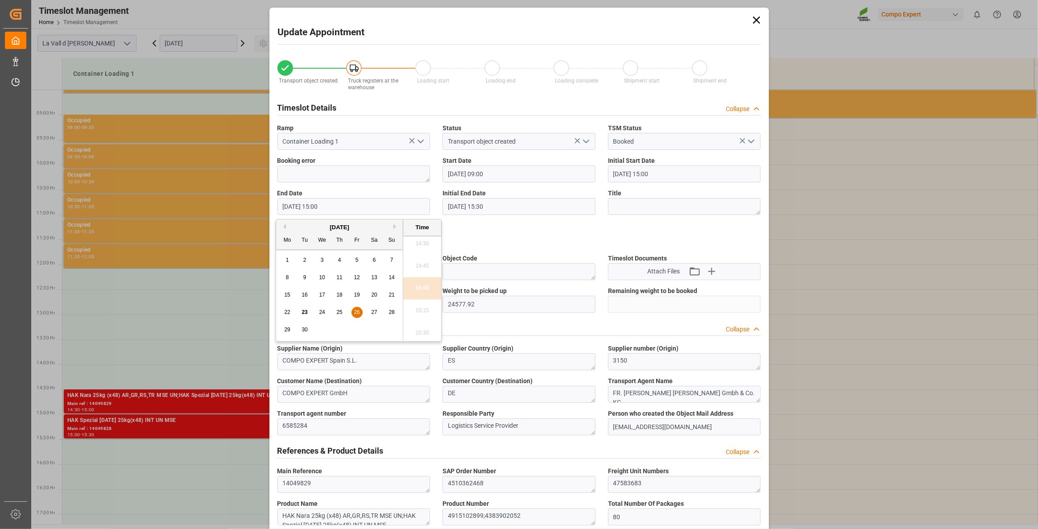 Image resolution: width=1038 pixels, height=529 pixels. What do you see at coordinates (305, 277) in the screenshot?
I see `span: 9` at bounding box center [305, 277].